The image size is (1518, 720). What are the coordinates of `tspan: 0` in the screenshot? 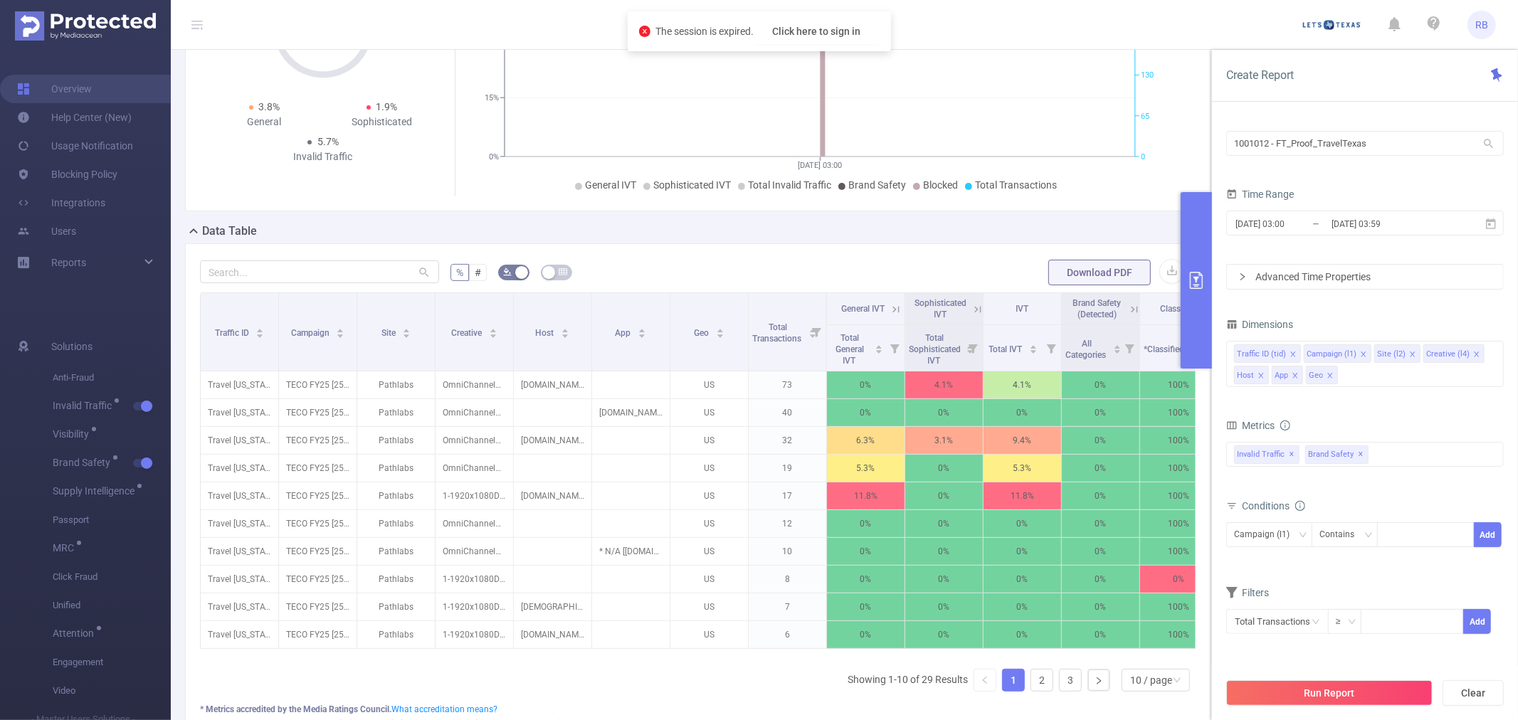 It's located at (1143, 157).